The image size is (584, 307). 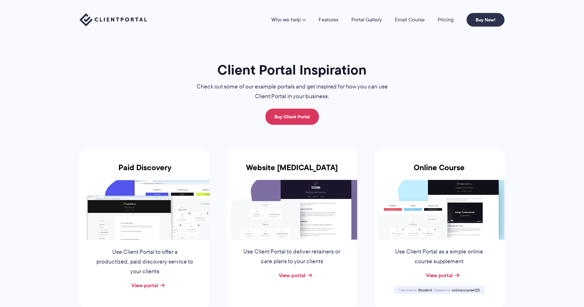 I want to click on a: Buy Now!, so click(x=485, y=20).